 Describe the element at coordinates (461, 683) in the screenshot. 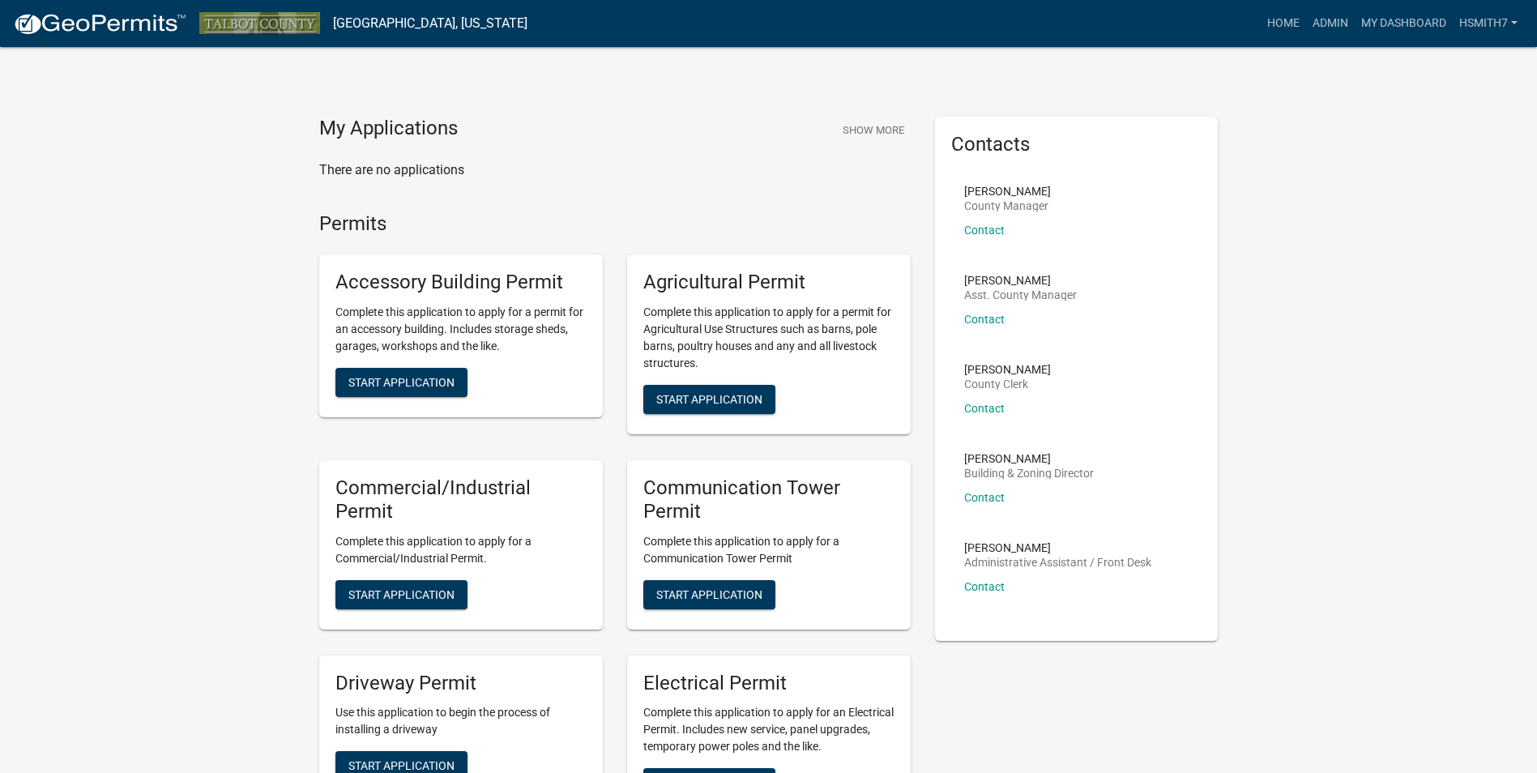

I see `h5: Driveway Permit` at that location.